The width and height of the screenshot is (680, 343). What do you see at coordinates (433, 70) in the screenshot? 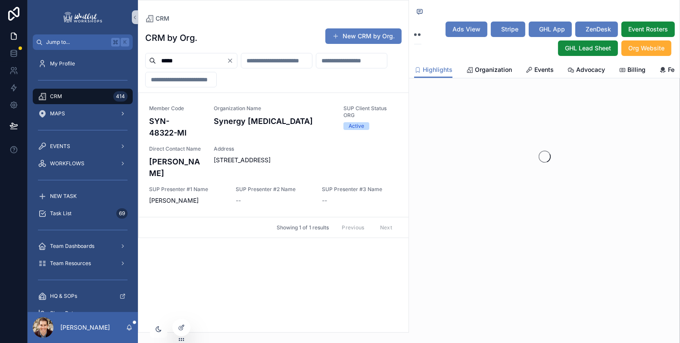
I see `a: Highlights` at bounding box center [433, 70].